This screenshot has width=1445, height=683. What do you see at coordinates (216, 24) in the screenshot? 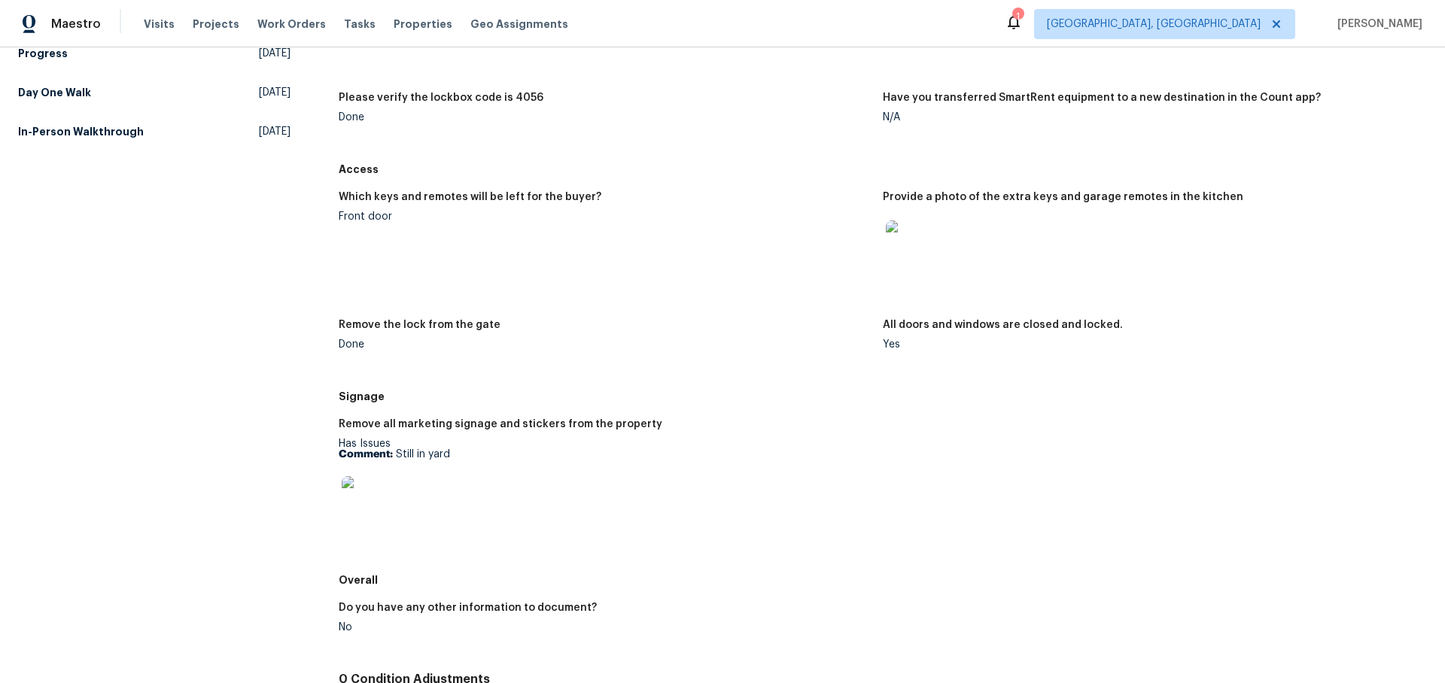
I see `span: Projects` at bounding box center [216, 24].